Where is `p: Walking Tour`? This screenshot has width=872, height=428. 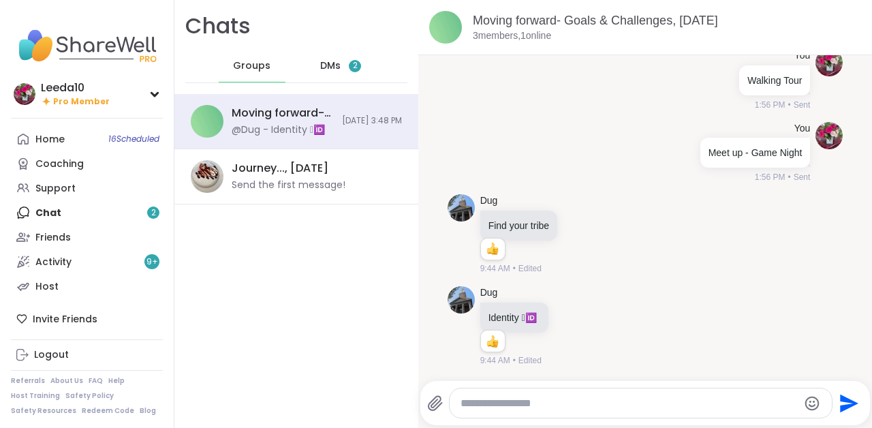 p: Walking Tour is located at coordinates (774, 80).